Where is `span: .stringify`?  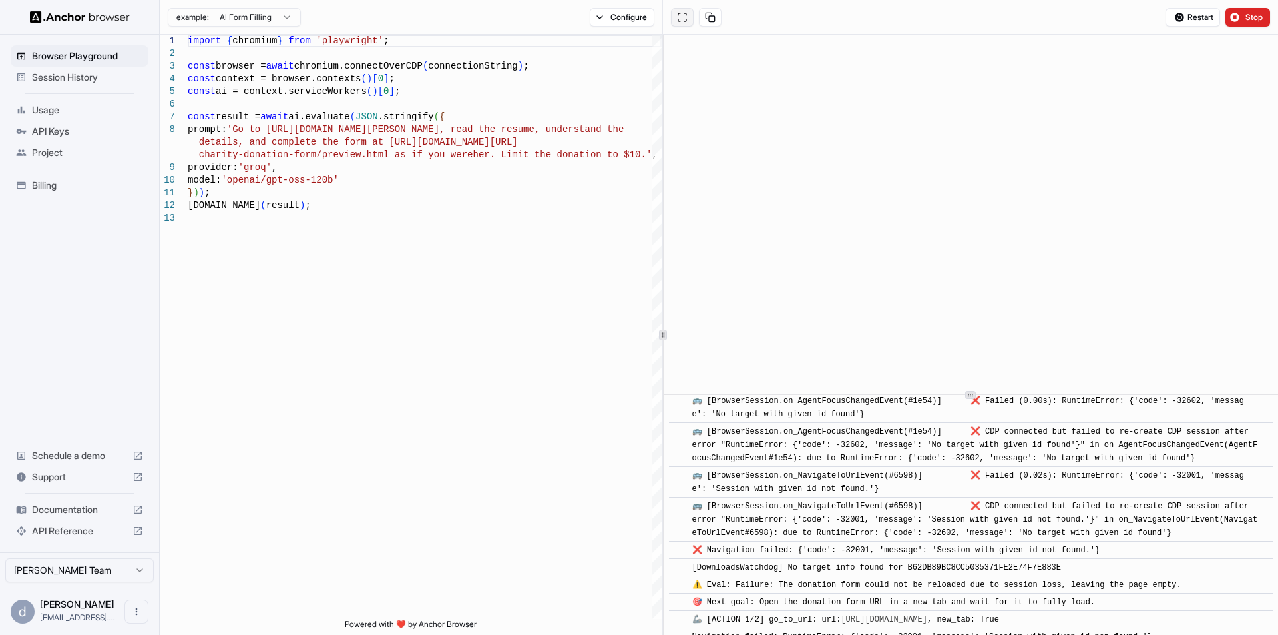 span: .stringify is located at coordinates (406, 117).